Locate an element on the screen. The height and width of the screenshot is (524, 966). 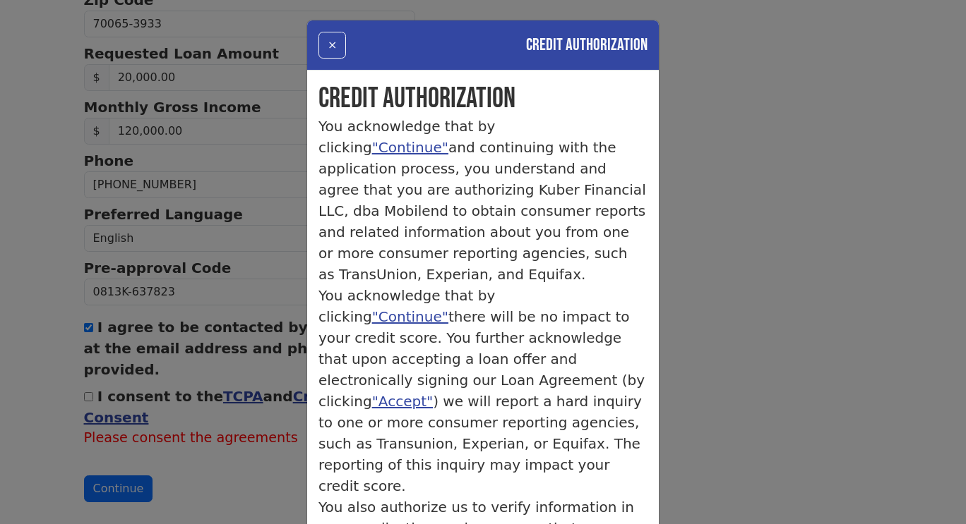
h4: Credit Authorization is located at coordinates (587, 45).